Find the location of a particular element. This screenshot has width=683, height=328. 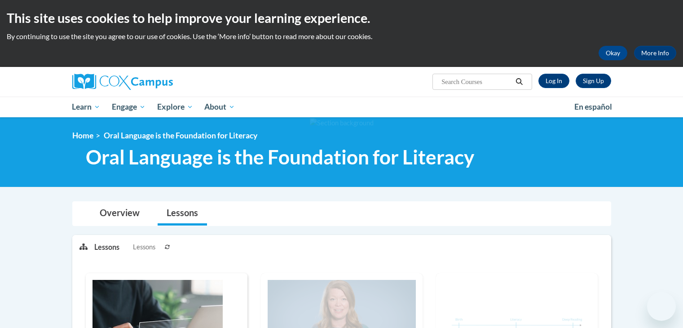

button: Search is located at coordinates (519, 82).